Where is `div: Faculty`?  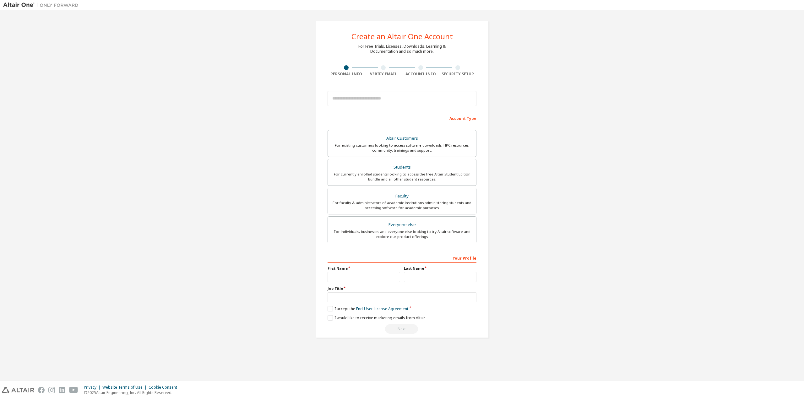 div: Faculty is located at coordinates (402, 196).